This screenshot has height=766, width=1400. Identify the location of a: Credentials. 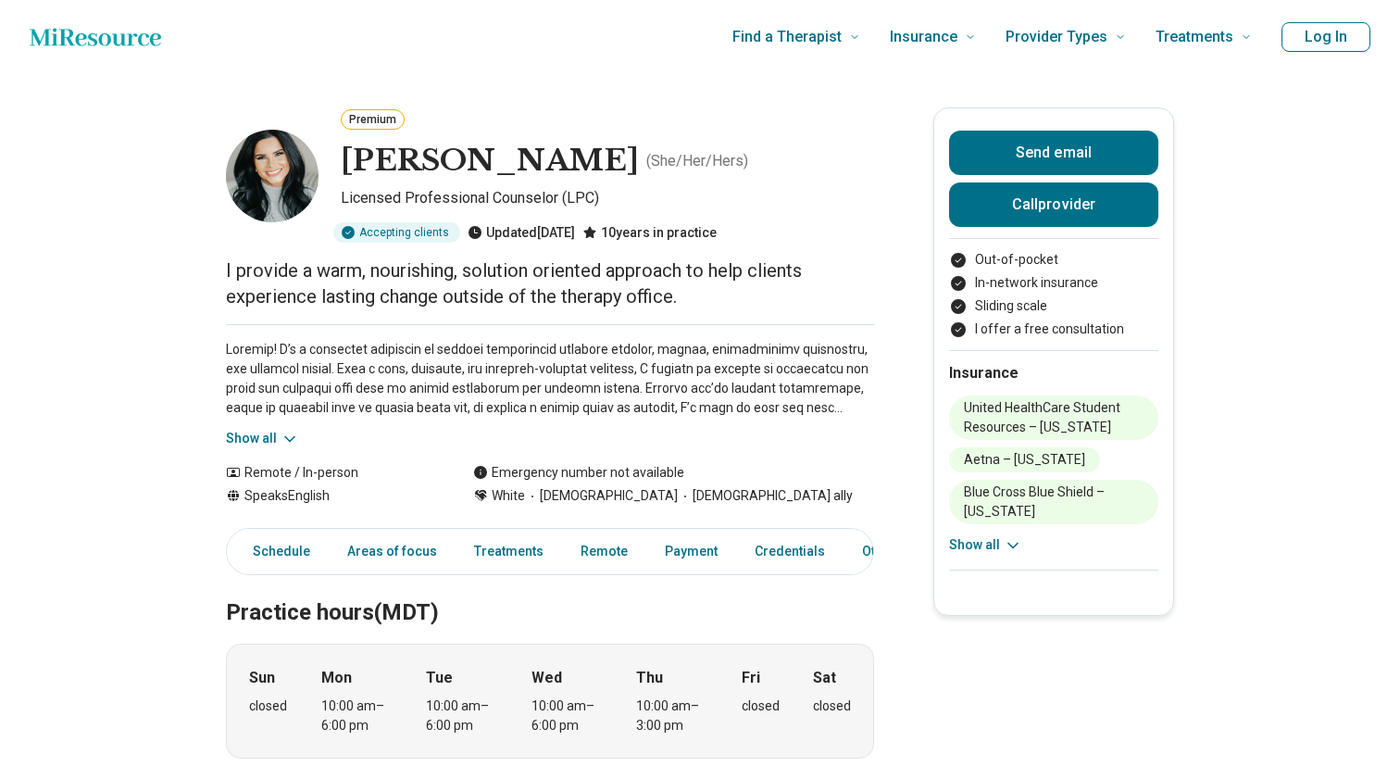
(790, 551).